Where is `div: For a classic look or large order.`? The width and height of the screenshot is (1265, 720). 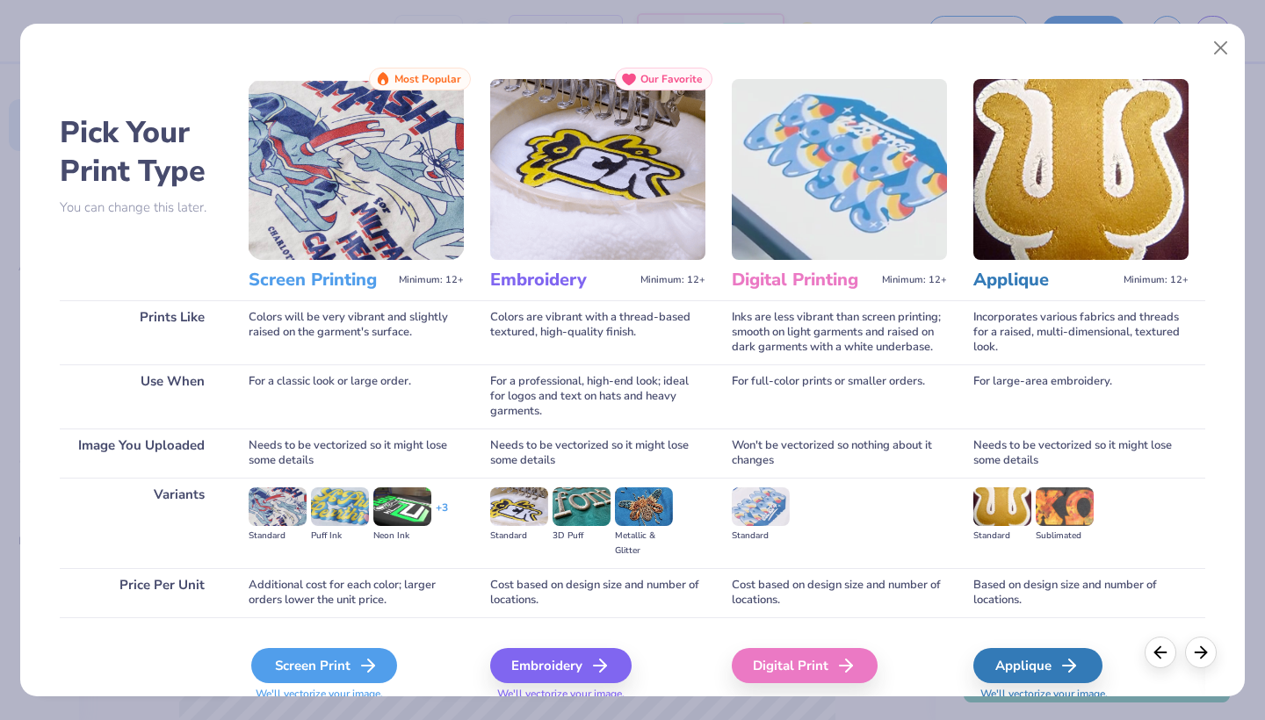
div: For a classic look or large order. is located at coordinates (356, 396).